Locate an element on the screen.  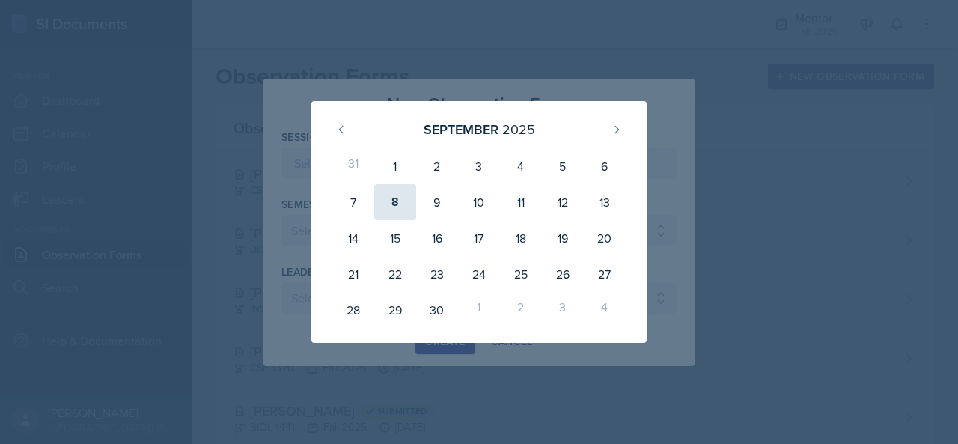
div: 10 is located at coordinates (479, 202).